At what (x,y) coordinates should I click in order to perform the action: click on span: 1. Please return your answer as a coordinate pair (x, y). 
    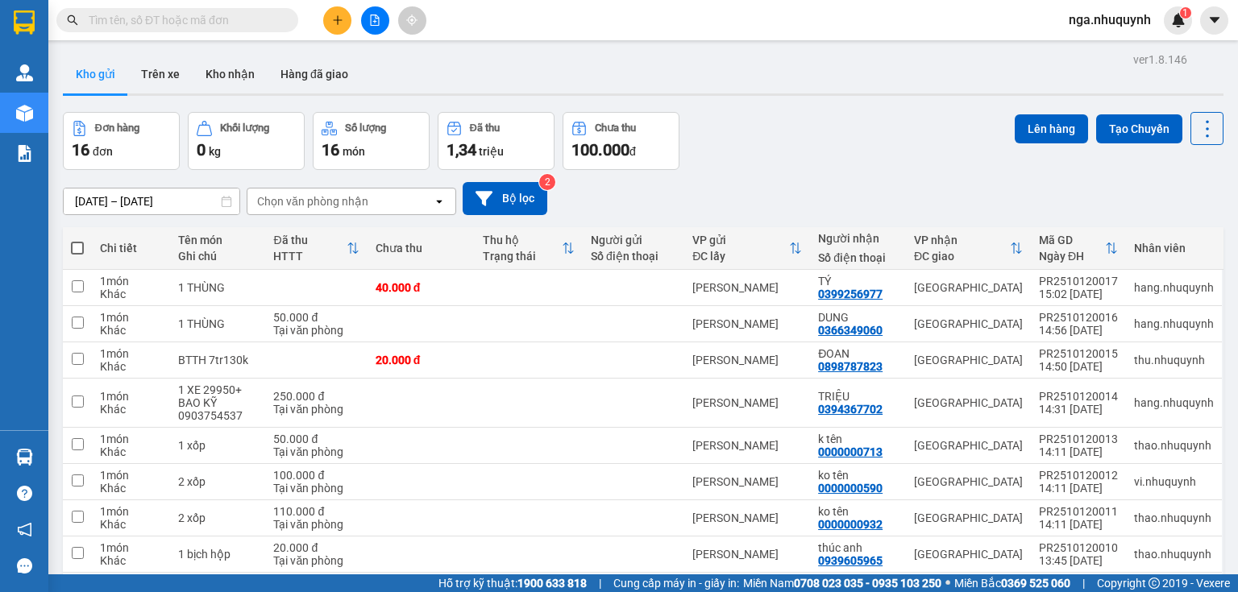
    Looking at the image, I should click on (1185, 13).